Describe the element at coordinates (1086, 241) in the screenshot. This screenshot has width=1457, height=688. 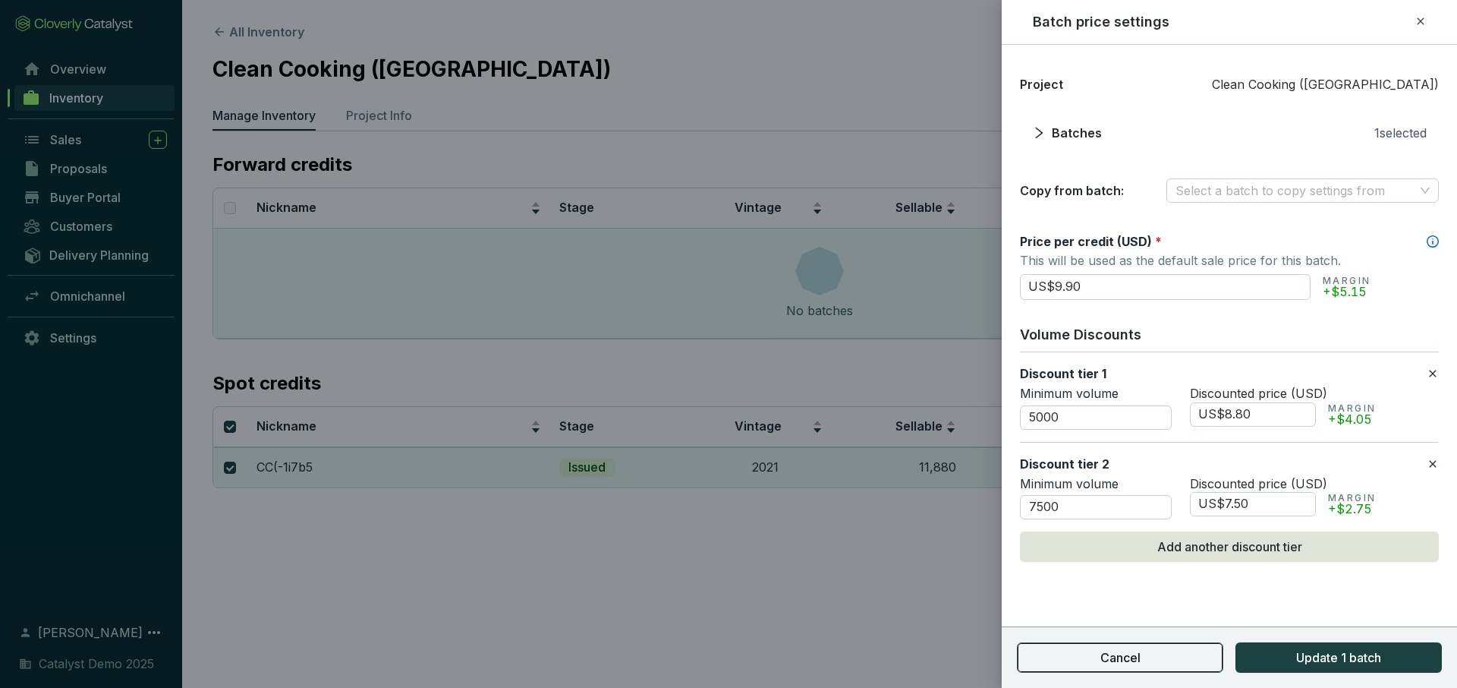
I see `span: Price per credit (USD)` at that location.